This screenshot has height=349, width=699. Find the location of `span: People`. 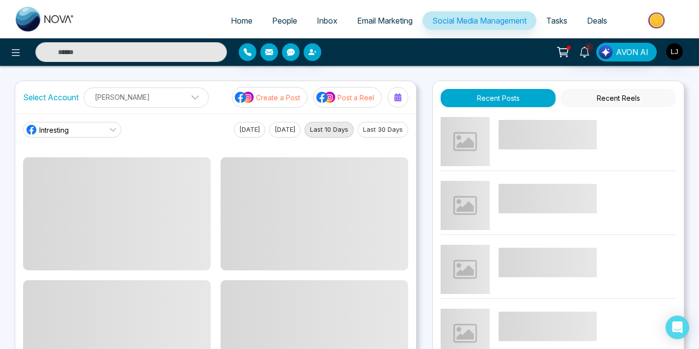

span: People is located at coordinates (284, 21).